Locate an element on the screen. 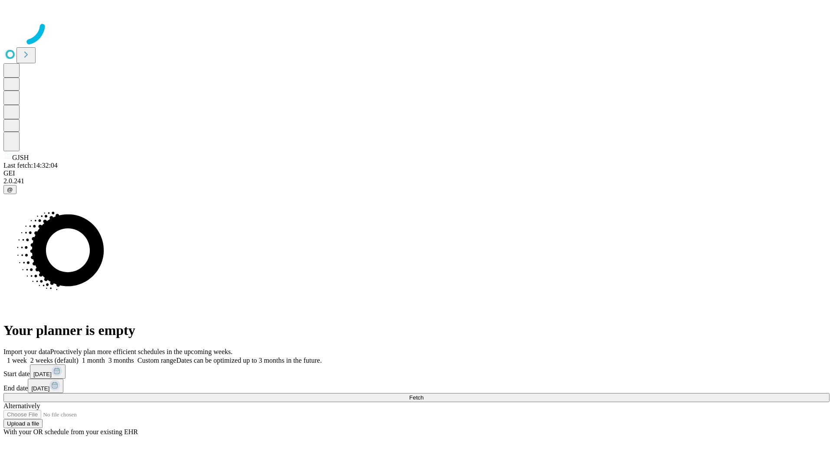 The width and height of the screenshot is (833, 468). span: GJSH is located at coordinates (20, 157).